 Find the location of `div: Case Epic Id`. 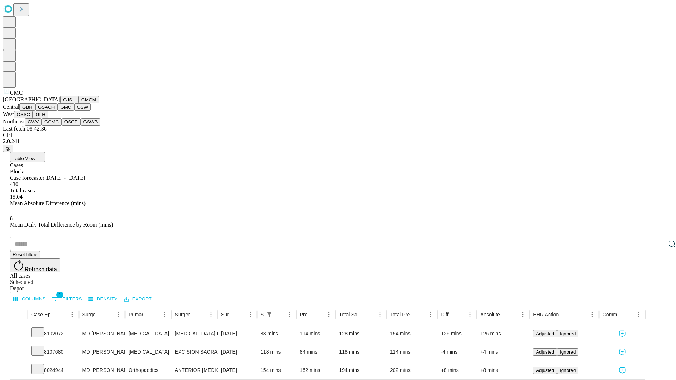

div: Case Epic Id is located at coordinates (44, 315).